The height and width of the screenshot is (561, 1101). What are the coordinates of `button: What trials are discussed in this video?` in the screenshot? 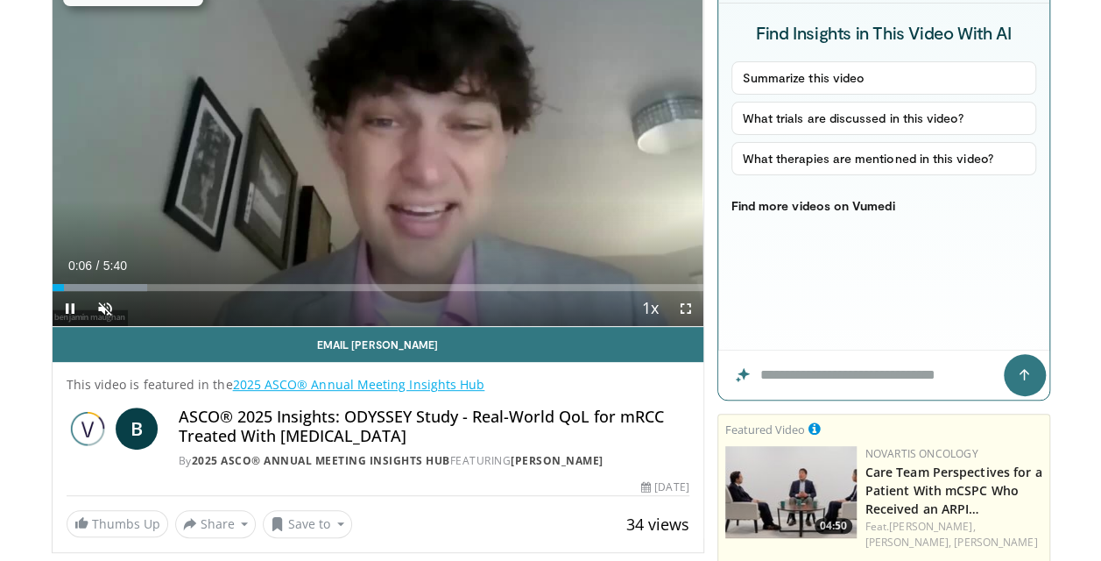 It's located at (884, 118).